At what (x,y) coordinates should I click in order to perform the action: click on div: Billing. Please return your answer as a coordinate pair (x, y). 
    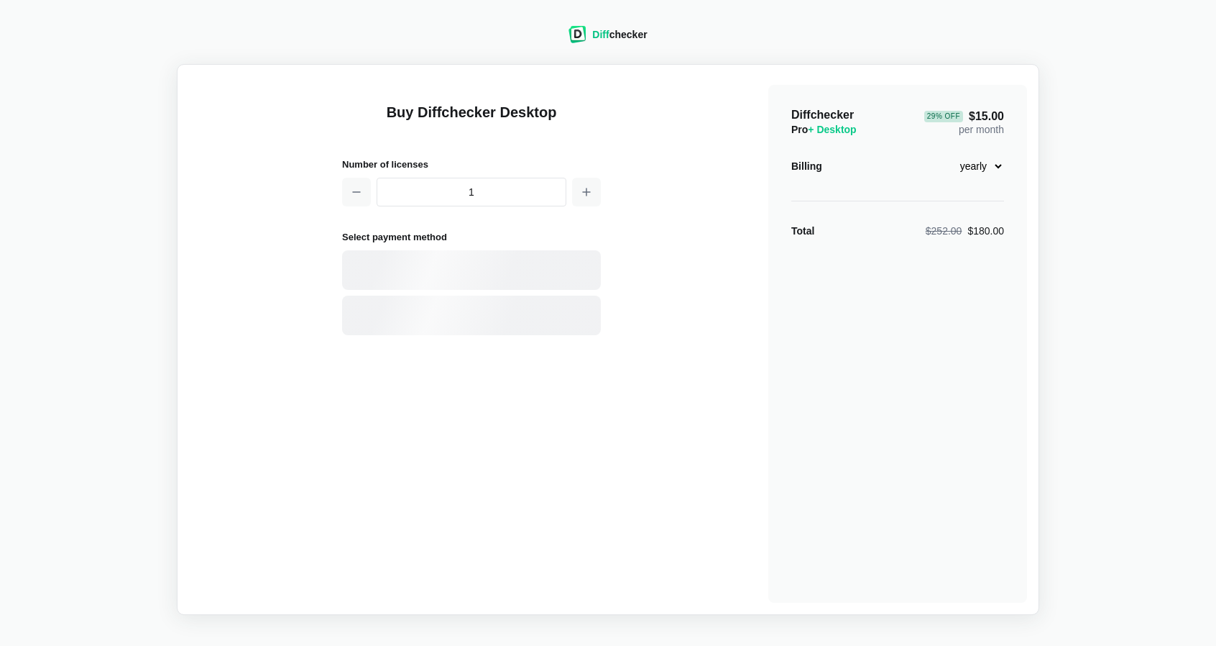
    Looking at the image, I should click on (807, 166).